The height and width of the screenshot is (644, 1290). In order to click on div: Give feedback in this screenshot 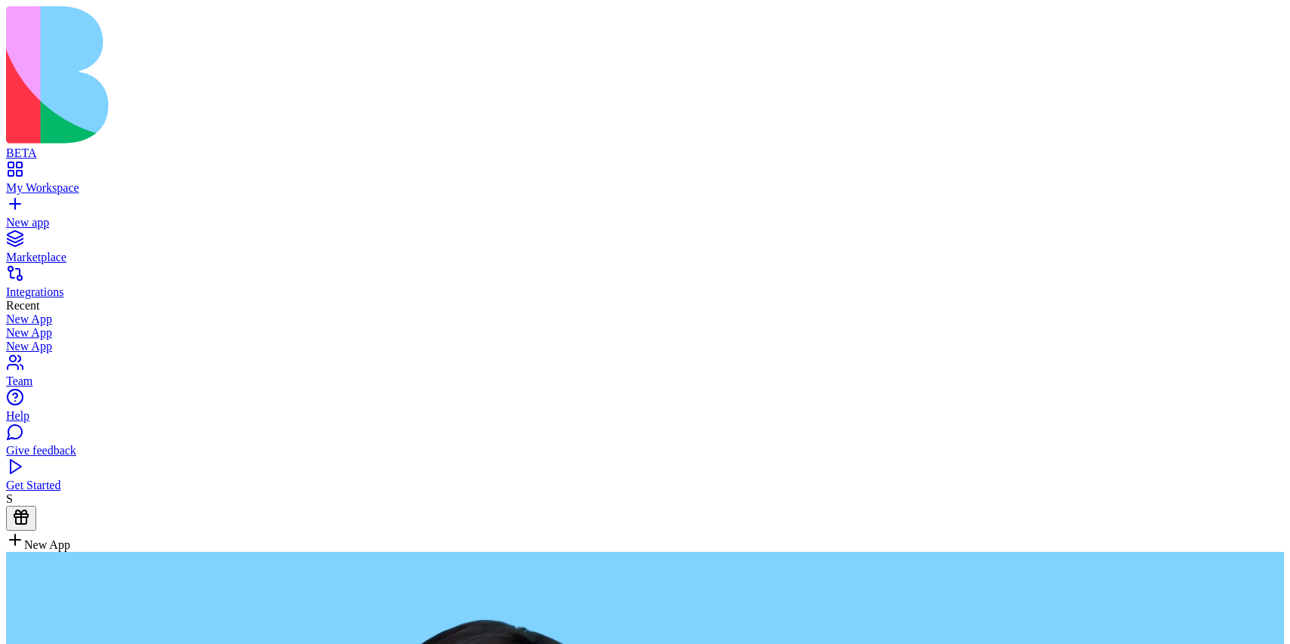, I will do `click(645, 451)`.